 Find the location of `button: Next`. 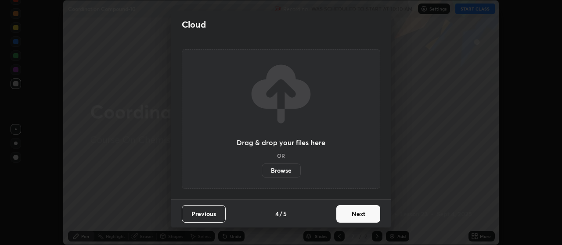

button: Next is located at coordinates (358, 214).